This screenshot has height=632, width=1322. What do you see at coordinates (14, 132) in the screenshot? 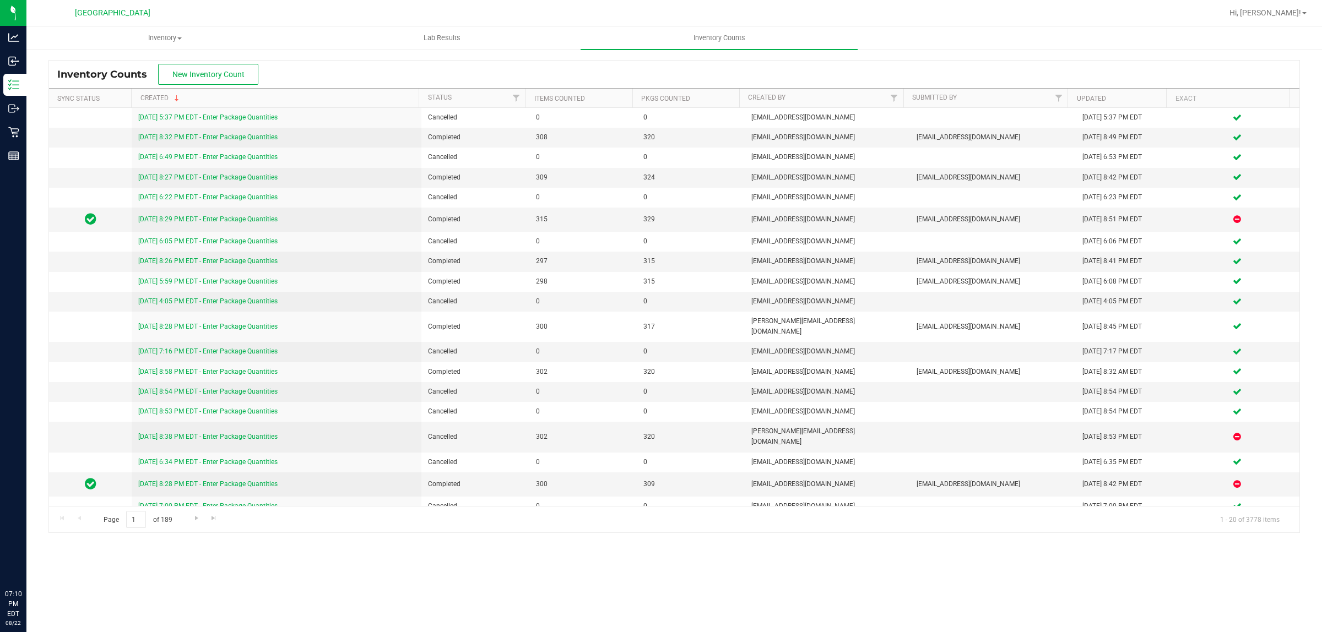
I see `inline-svg: Retail` at bounding box center [14, 132].